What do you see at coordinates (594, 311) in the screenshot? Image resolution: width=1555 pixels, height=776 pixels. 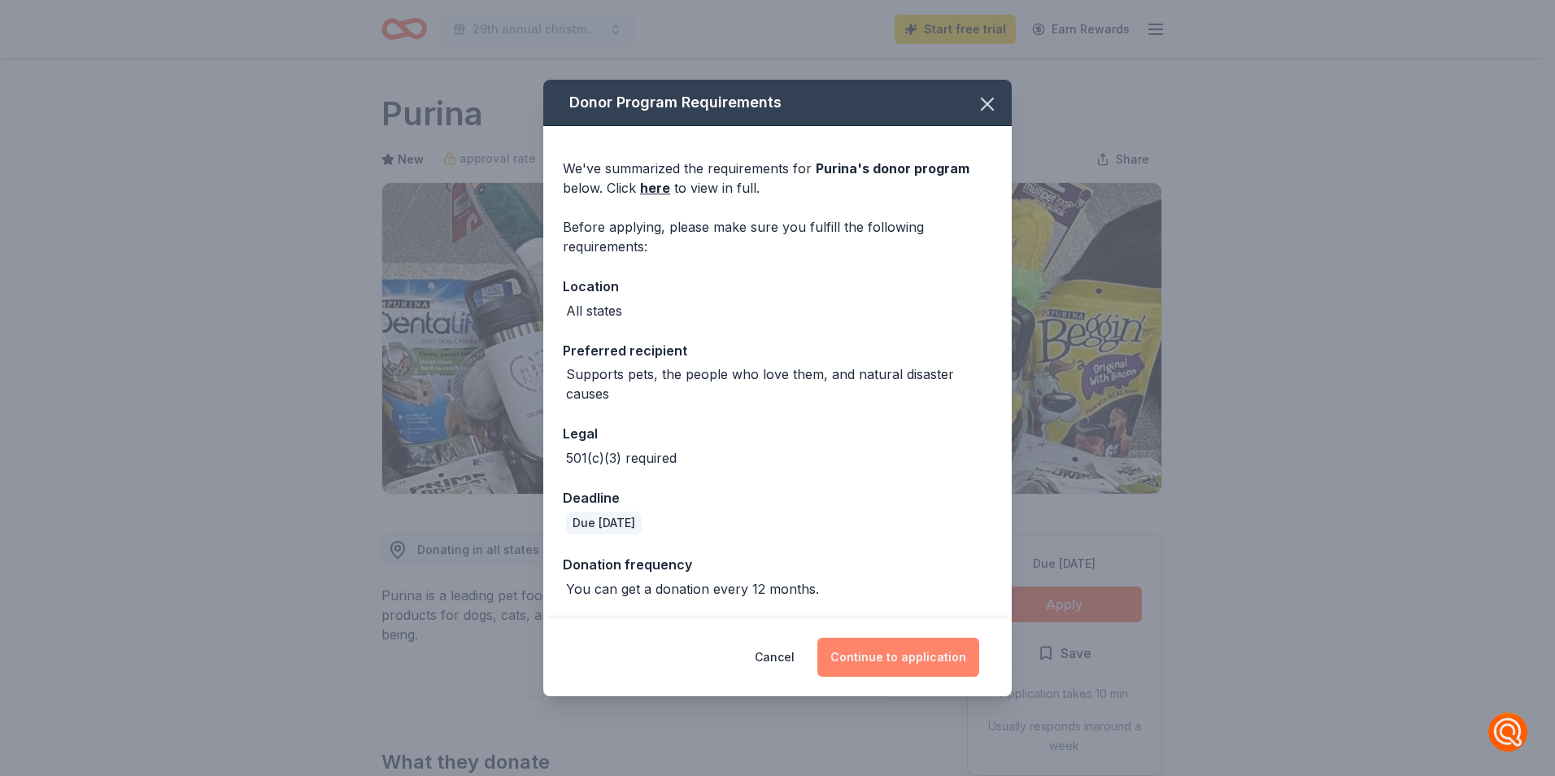 I see `div: All states` at bounding box center [594, 311].